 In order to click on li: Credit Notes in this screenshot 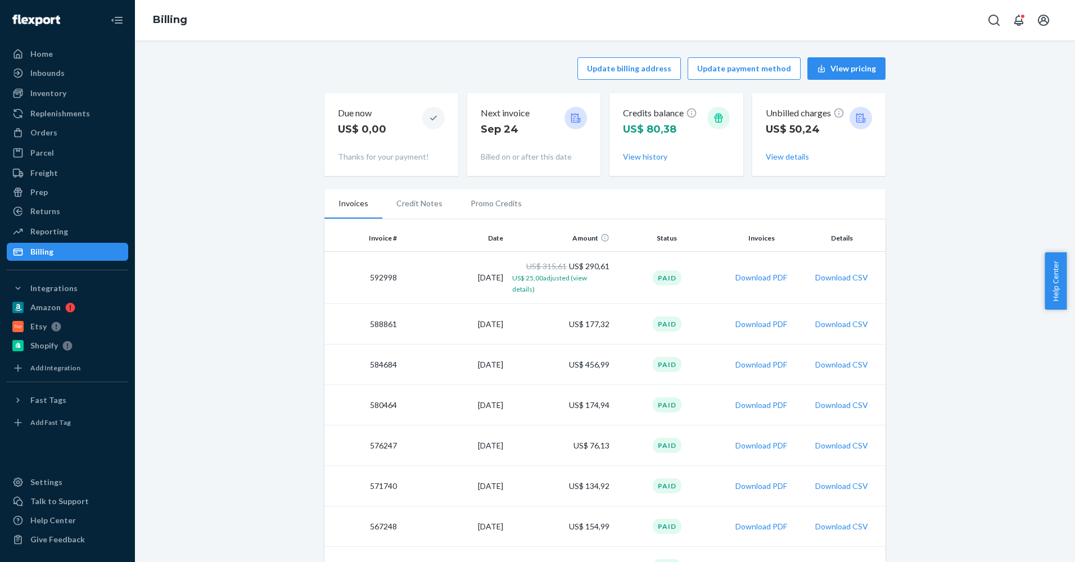, I will do `click(419, 204)`.